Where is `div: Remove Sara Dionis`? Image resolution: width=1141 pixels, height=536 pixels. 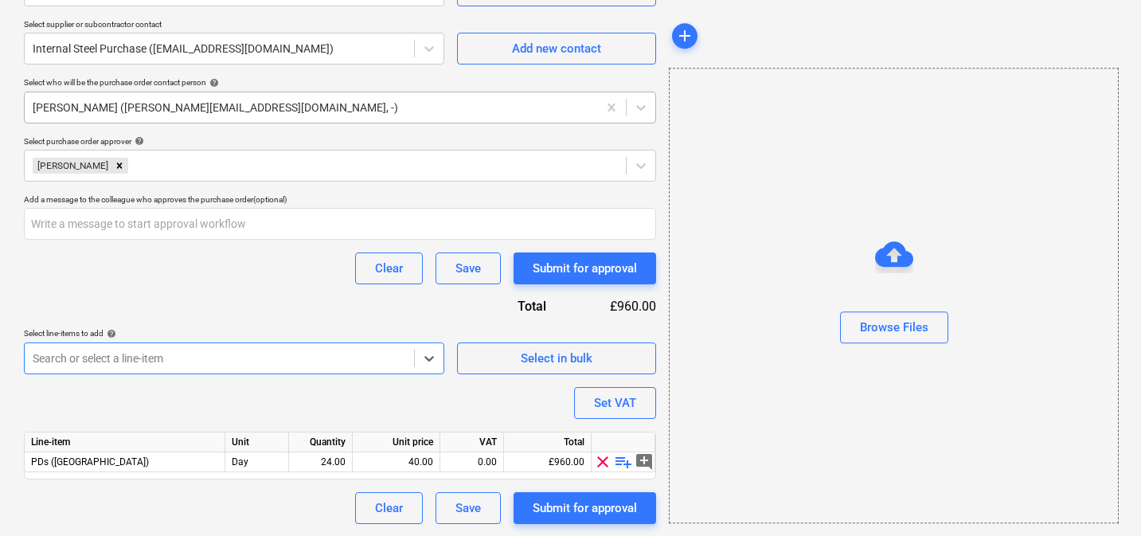
div: Remove Sara Dionis is located at coordinates (119, 166).